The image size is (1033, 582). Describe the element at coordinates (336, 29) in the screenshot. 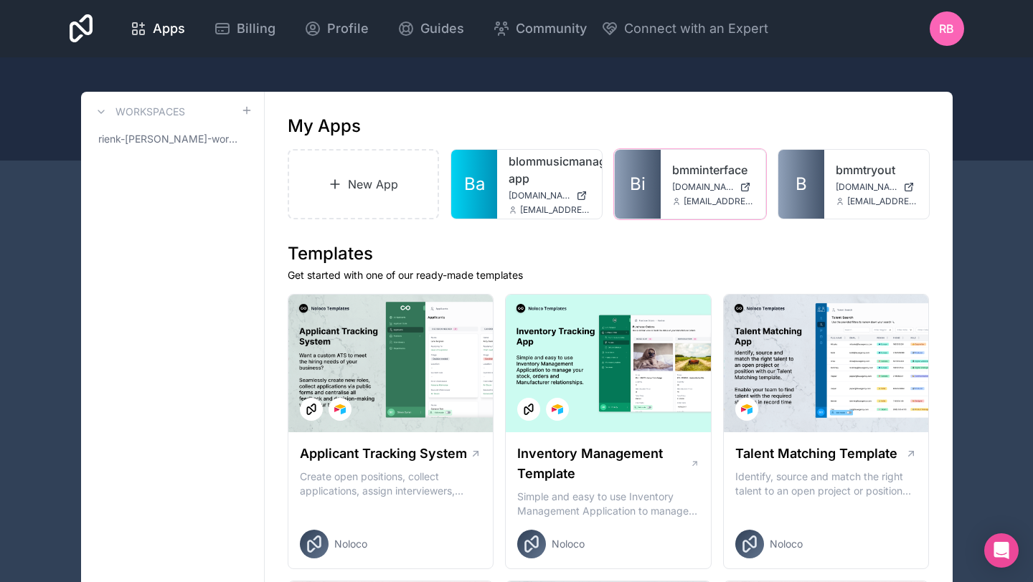

I see `a: Profile` at that location.